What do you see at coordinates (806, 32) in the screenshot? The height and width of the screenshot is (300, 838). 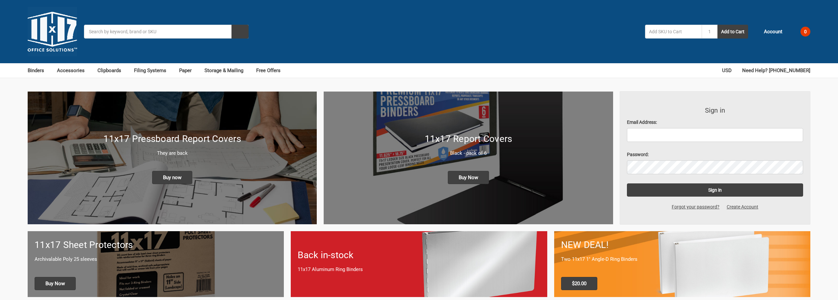 I see `span: 0` at bounding box center [806, 32].